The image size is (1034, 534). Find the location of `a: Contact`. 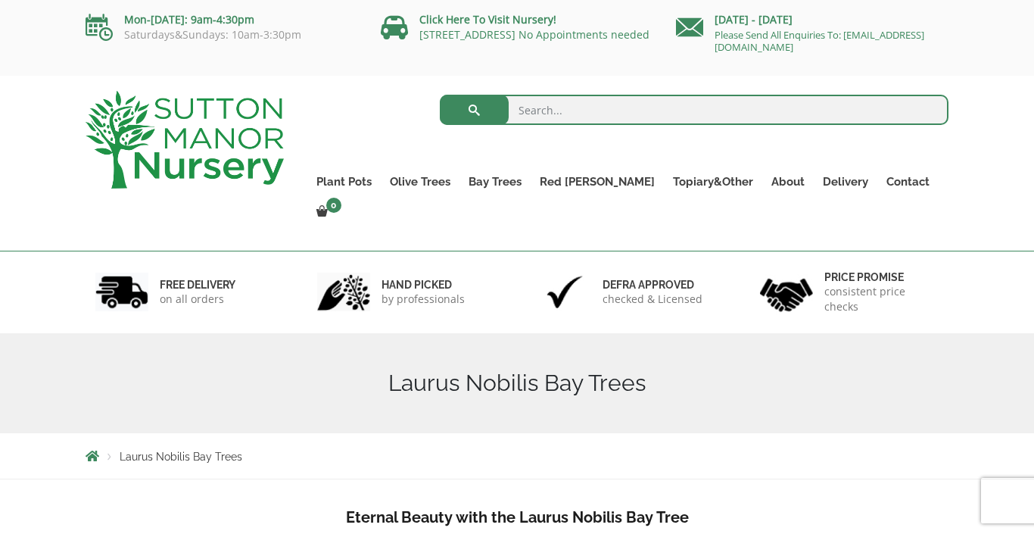

a: Contact is located at coordinates (907, 182).